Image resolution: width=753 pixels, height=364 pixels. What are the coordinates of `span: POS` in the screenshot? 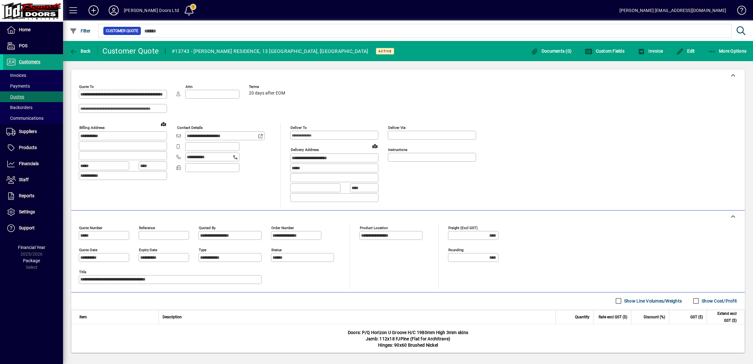 It's located at (23, 46).